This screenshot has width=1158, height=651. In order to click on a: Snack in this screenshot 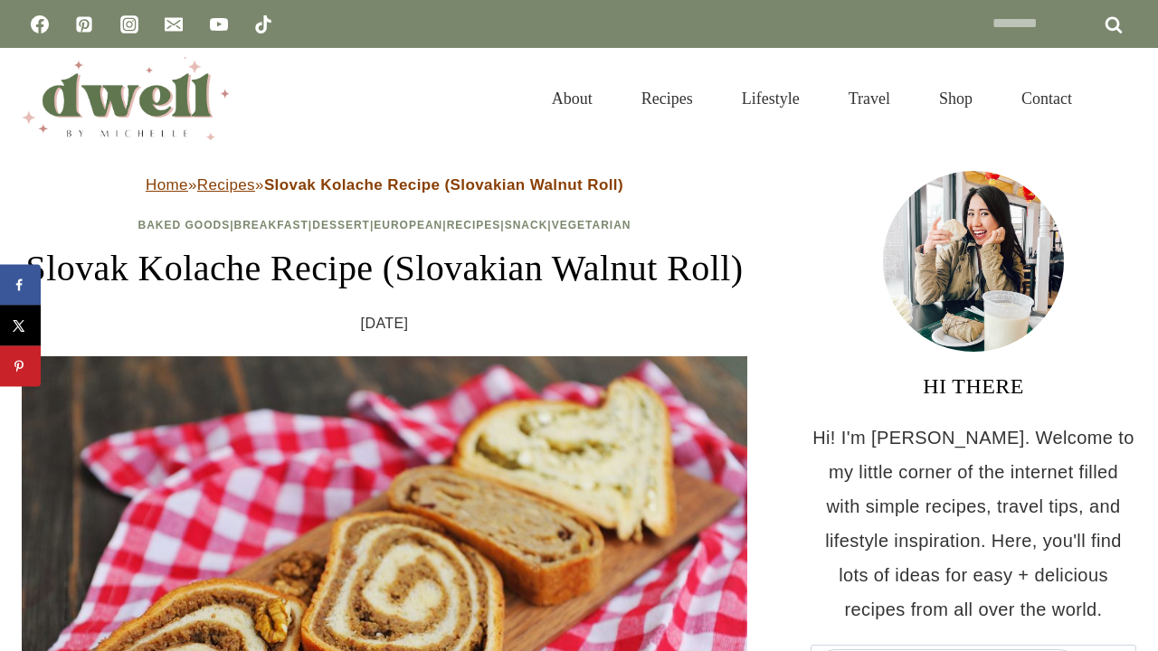, I will do `click(527, 225)`.